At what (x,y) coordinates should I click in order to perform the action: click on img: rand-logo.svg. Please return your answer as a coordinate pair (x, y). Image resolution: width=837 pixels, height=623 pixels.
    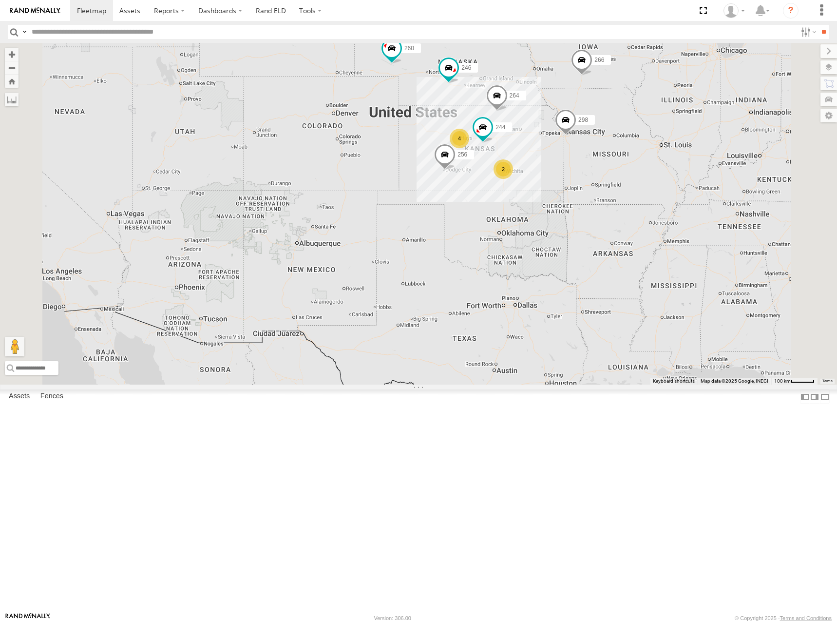
    Looking at the image, I should click on (35, 11).